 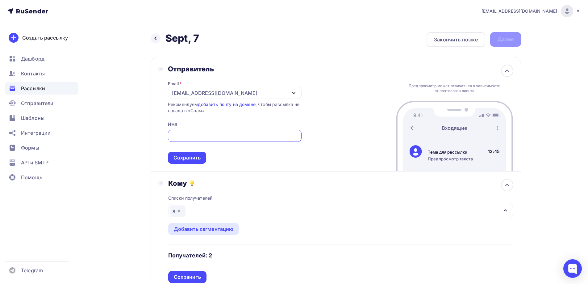 What do you see at coordinates (33, 73) in the screenshot?
I see `span: Контакты` at bounding box center [33, 73].